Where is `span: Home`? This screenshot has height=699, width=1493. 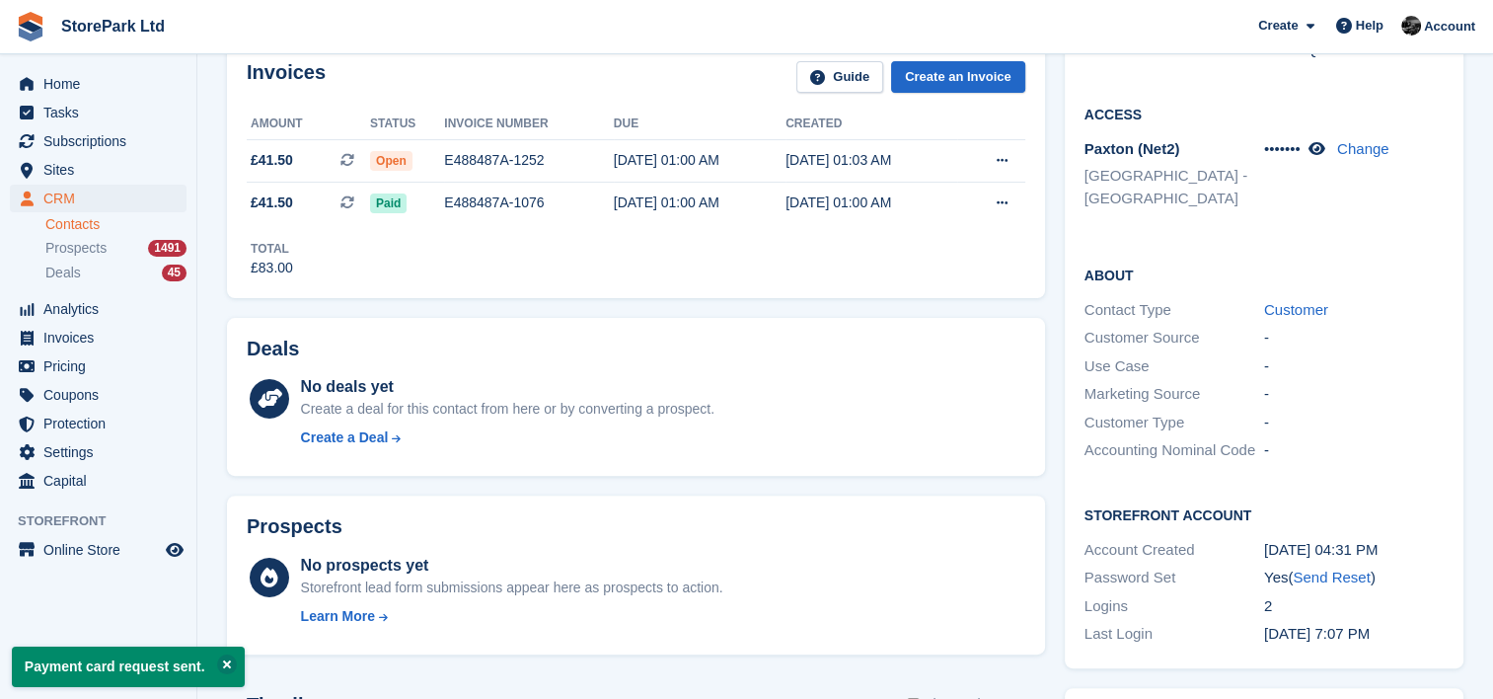
span: Home is located at coordinates (103, 84).